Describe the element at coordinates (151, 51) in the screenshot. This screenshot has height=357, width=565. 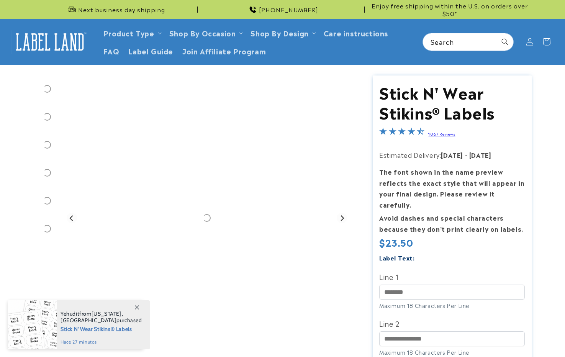
I see `a: Label Guide` at that location.